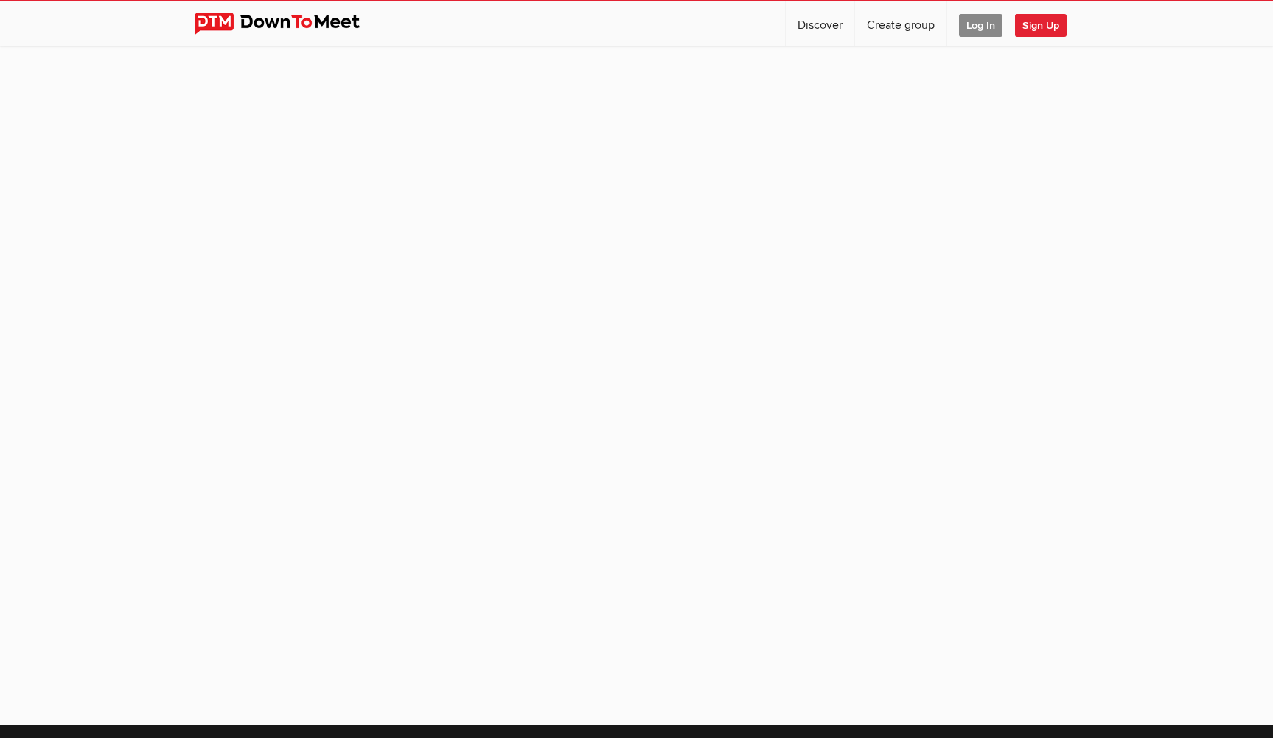 The image size is (1273, 738). I want to click on span: Log In, so click(980, 25).